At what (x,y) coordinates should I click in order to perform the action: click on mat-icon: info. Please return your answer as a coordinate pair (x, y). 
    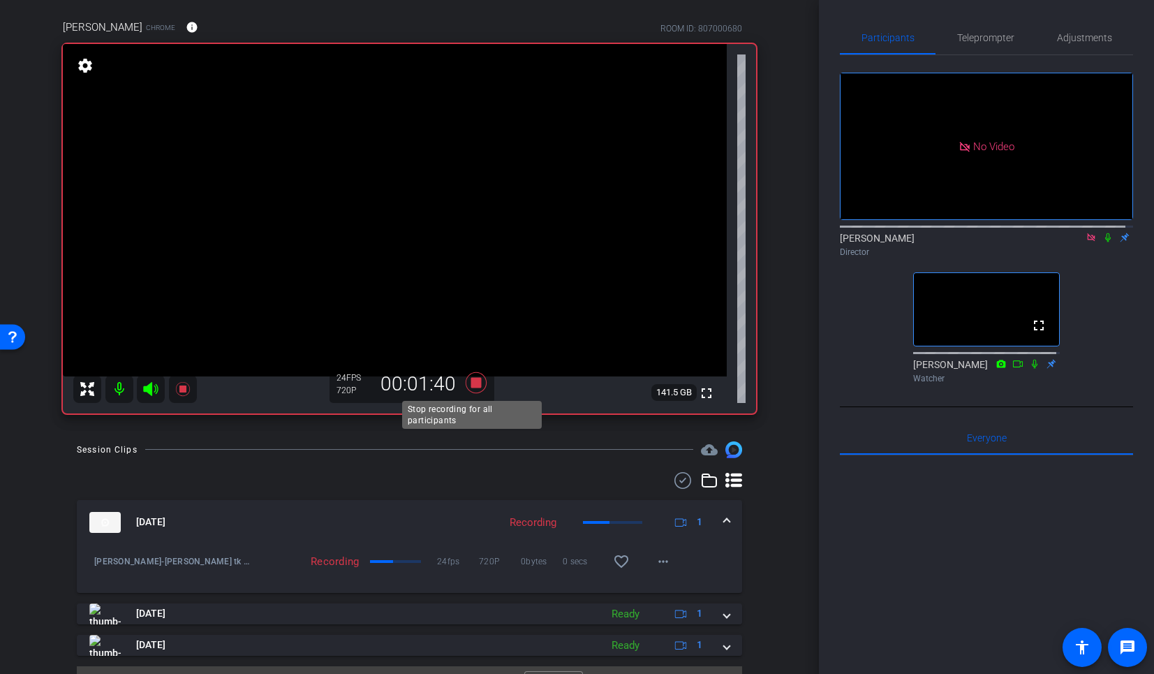
    Looking at the image, I should click on (192, 27).